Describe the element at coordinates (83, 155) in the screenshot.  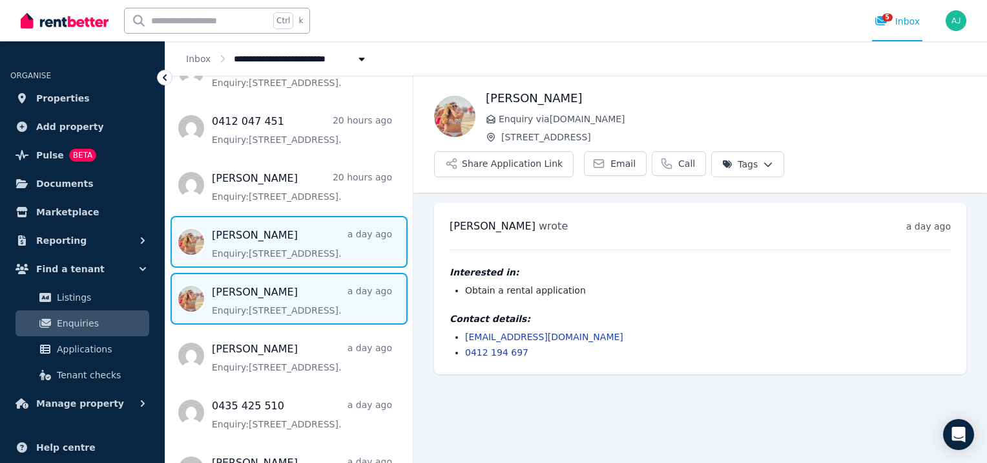
I see `span: BETA` at that location.